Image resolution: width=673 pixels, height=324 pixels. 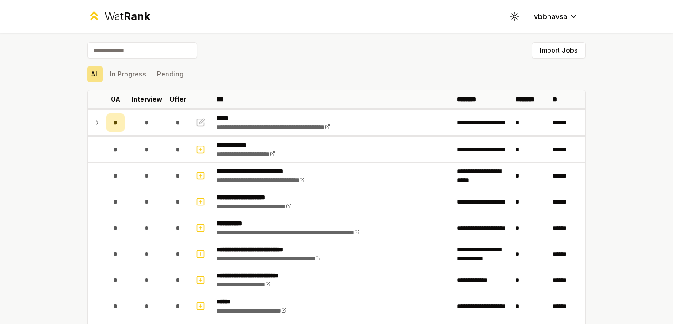 What do you see at coordinates (558, 50) in the screenshot?
I see `button: Import Jobs` at bounding box center [558, 50].